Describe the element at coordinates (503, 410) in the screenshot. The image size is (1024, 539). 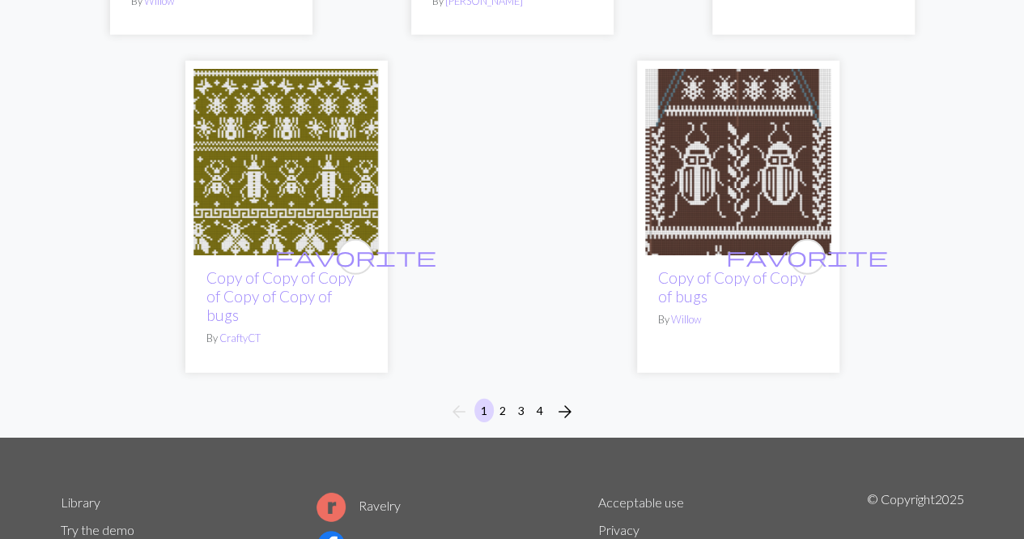
I see `button: 2` at that location.